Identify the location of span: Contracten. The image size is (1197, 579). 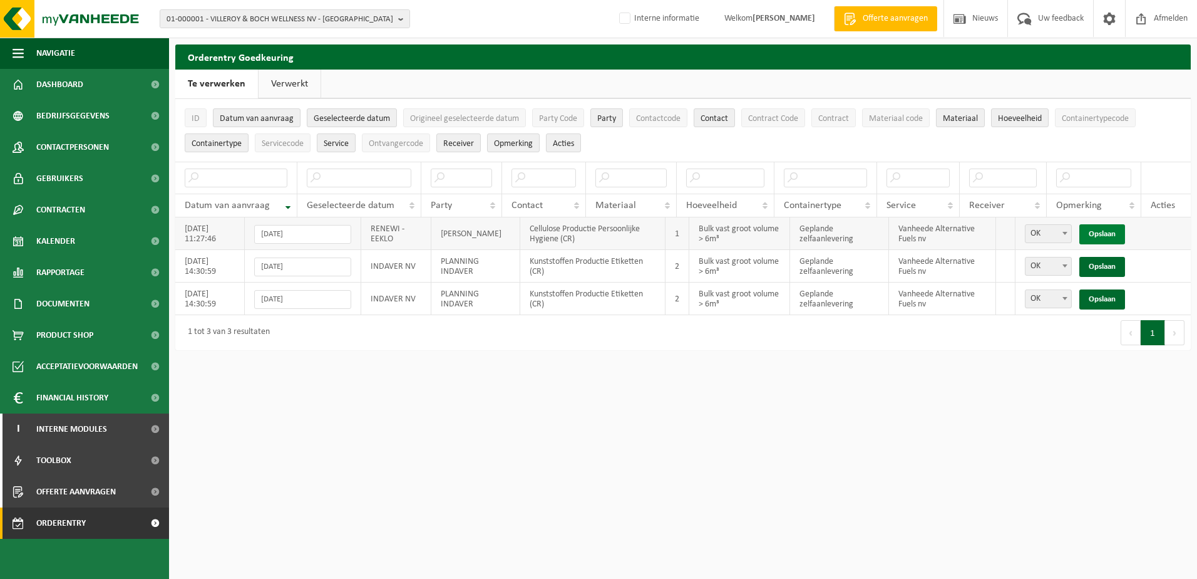
(61, 210).